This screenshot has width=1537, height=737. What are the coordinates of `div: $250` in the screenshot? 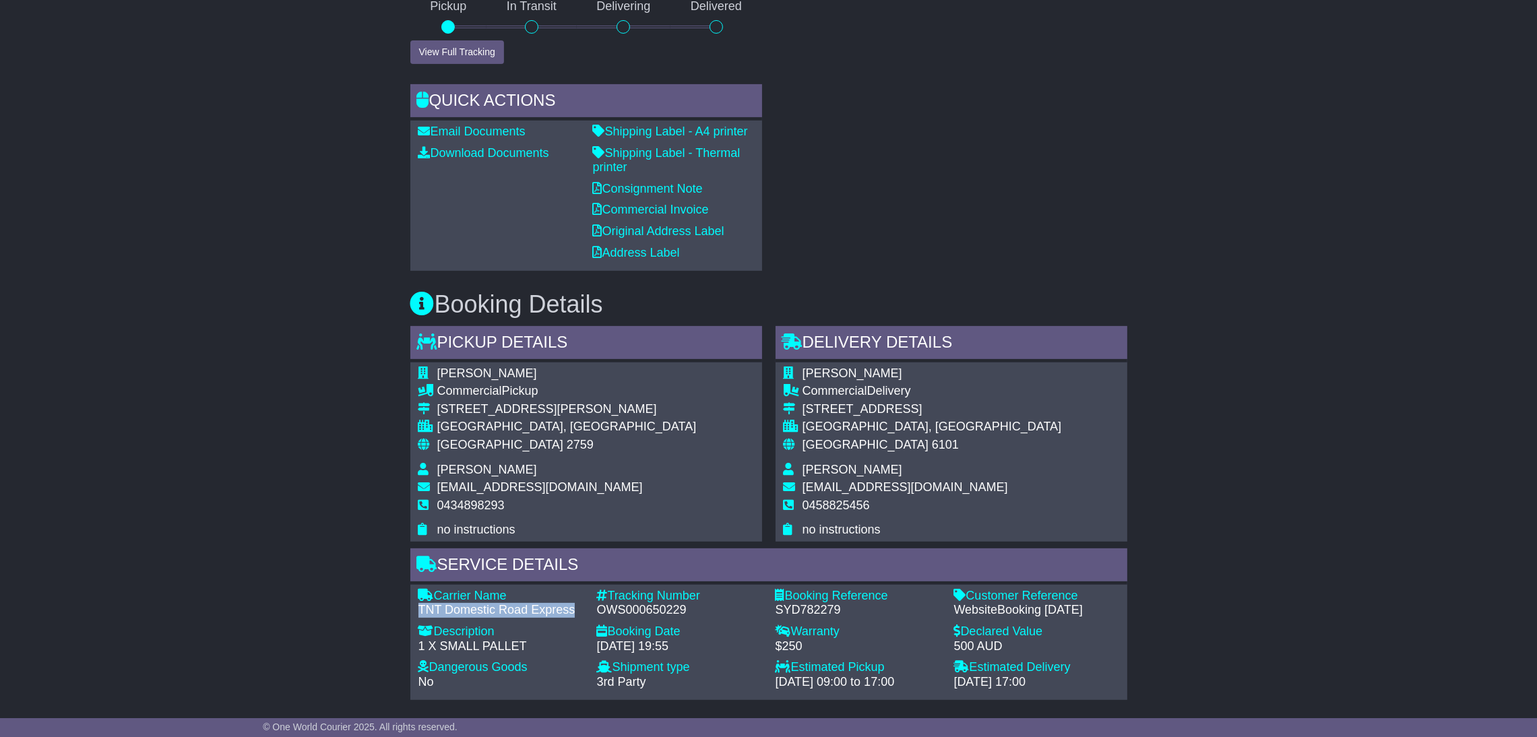 It's located at (858, 647).